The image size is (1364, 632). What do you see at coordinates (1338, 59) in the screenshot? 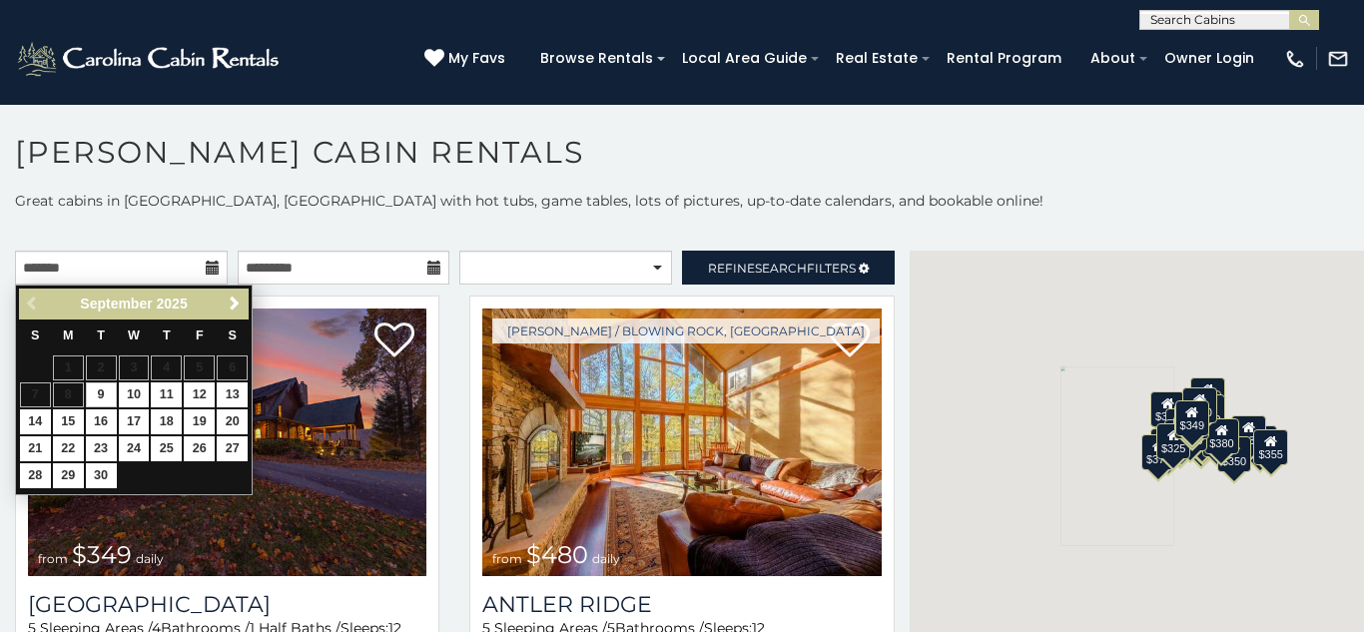
I see `img: mail-regular-white.png` at bounding box center [1338, 59].